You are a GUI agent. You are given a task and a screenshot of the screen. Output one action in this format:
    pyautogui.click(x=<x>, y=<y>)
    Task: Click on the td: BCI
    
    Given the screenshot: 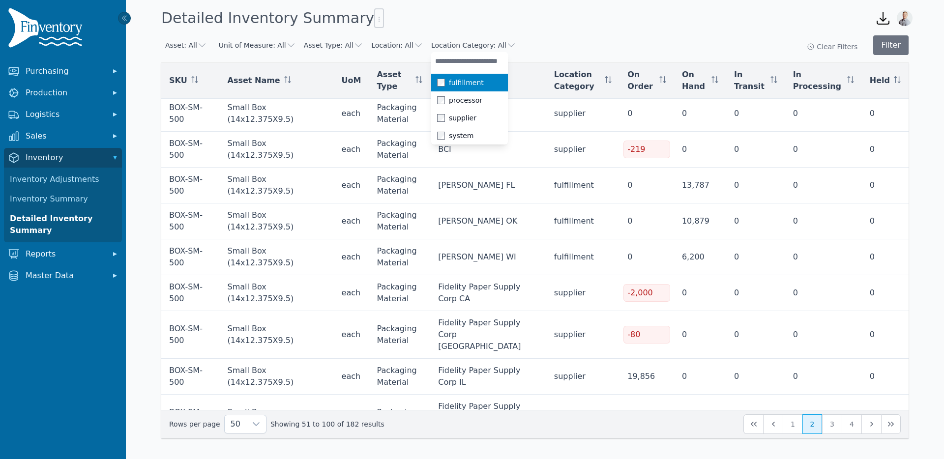 What is the action you would take?
    pyautogui.click(x=488, y=149)
    